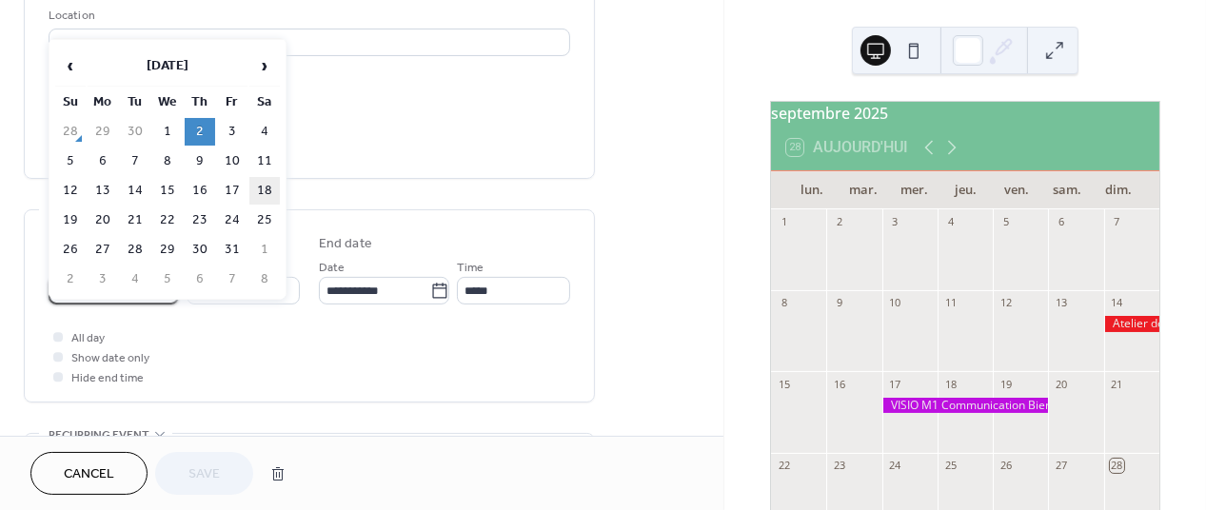 This screenshot has width=1206, height=510. I want to click on div: 5, so click(1005, 222).